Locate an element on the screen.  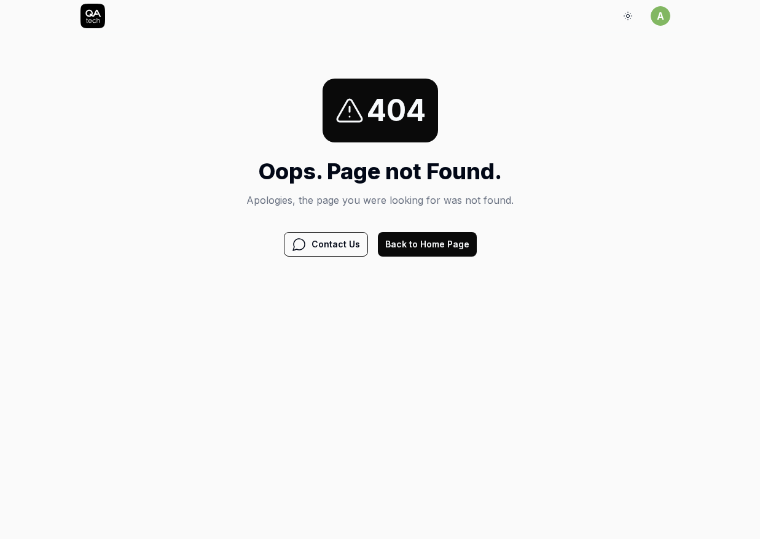
button: a is located at coordinates (660, 16).